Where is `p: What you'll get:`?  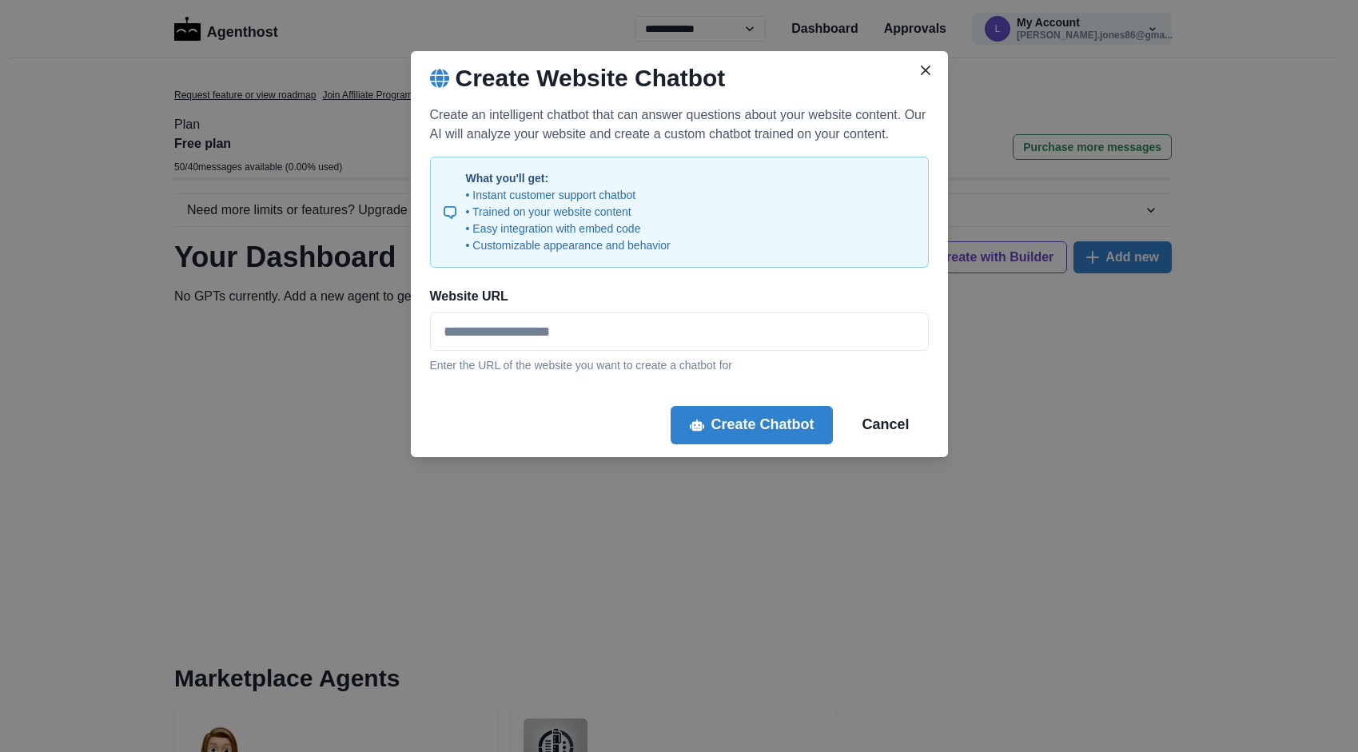 p: What you'll get: is located at coordinates (568, 178).